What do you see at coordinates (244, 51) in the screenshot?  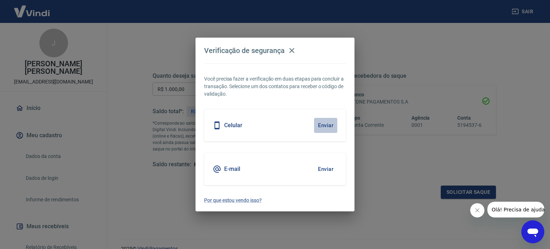 I see `h4: Verificação de segurança` at bounding box center [244, 51].